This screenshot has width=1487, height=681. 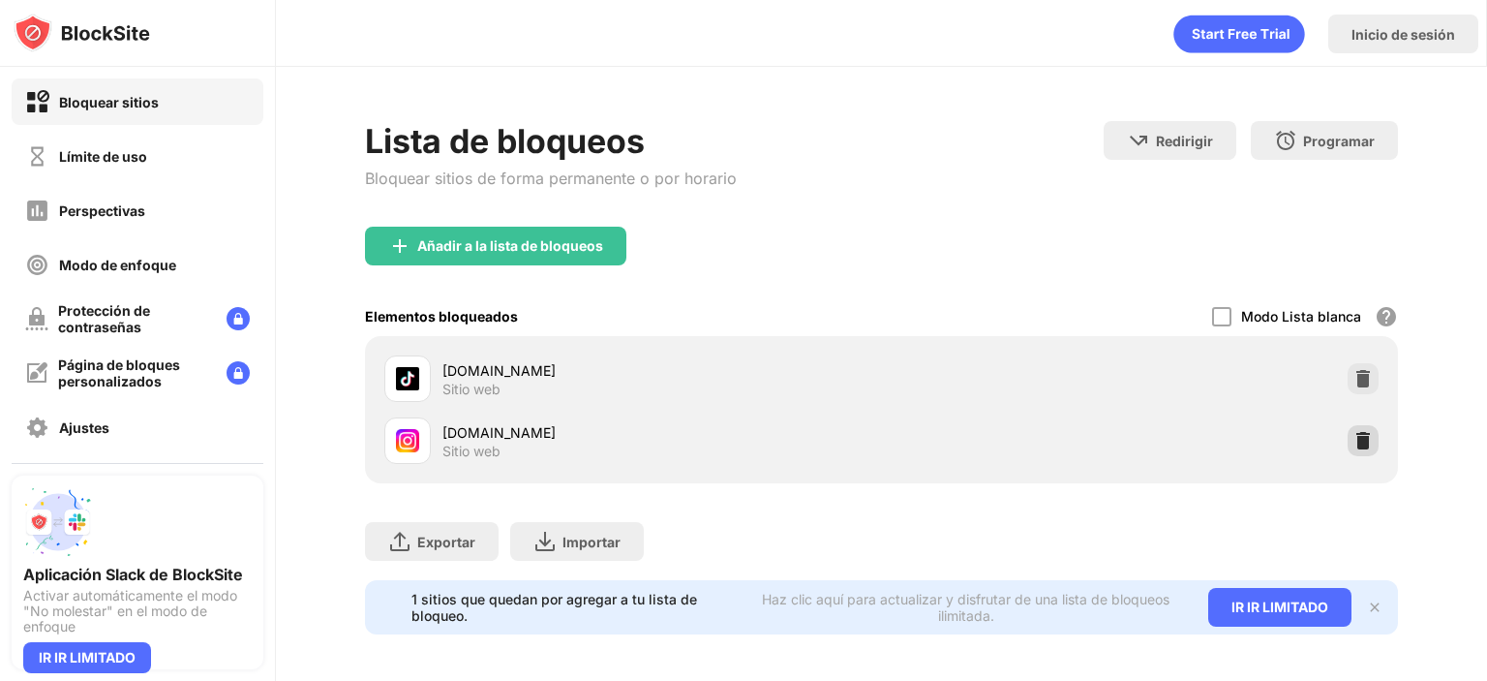 What do you see at coordinates (446, 541) in the screenshot?
I see `font: Exportar` at bounding box center [446, 541].